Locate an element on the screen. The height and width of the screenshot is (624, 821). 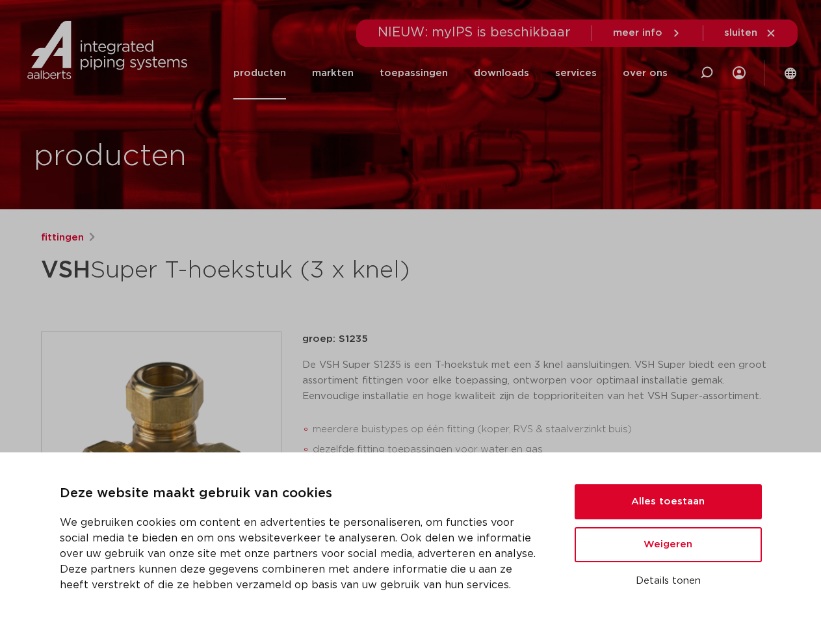
h1: producten is located at coordinates (110, 157).